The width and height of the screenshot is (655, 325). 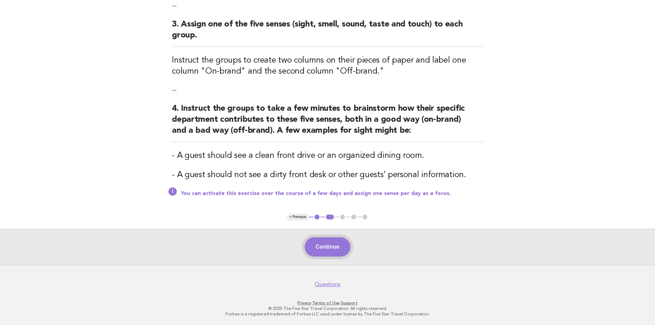 What do you see at coordinates (327, 33) in the screenshot?
I see `h2: 3. Assign one of the five senses (sight, smell, sound, taste and touch) to each group.` at bounding box center [327, 33].